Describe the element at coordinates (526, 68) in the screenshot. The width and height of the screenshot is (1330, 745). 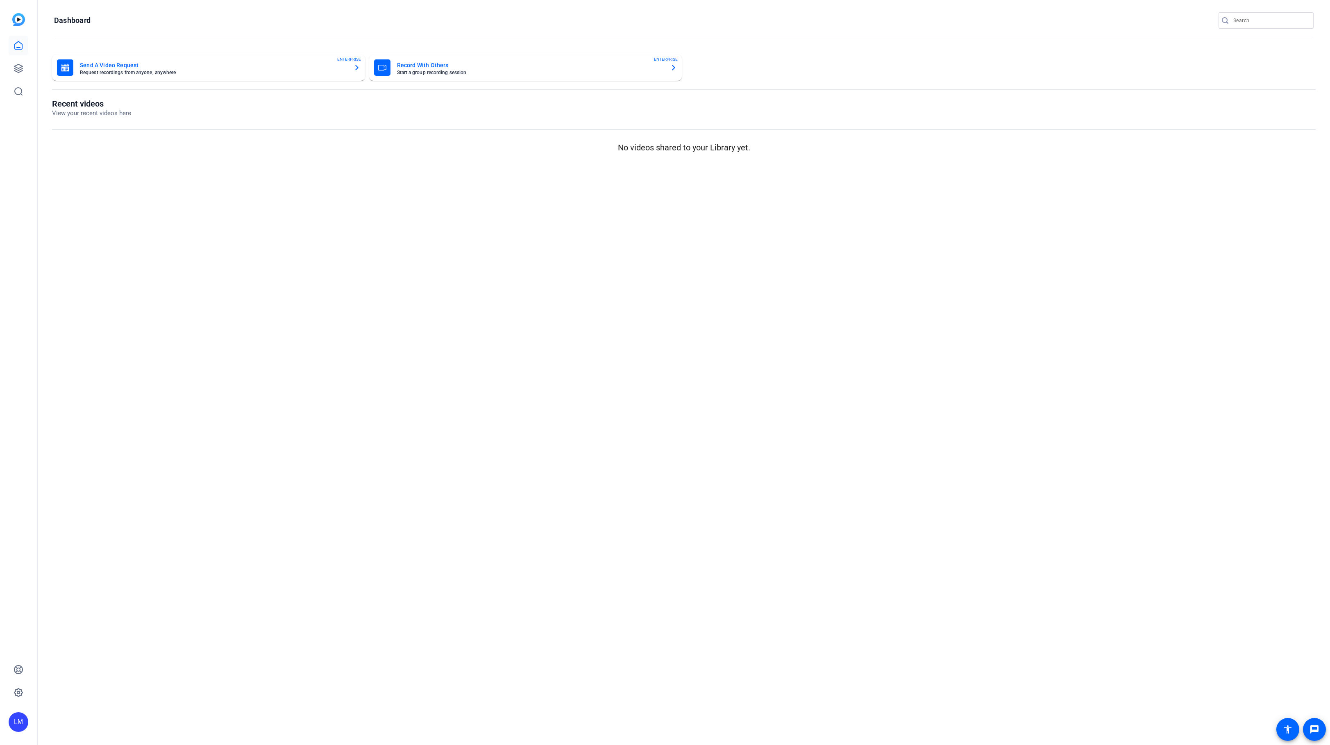
I see `button: Record With OthersStart a group recording sessionENTERPRISE` at that location.